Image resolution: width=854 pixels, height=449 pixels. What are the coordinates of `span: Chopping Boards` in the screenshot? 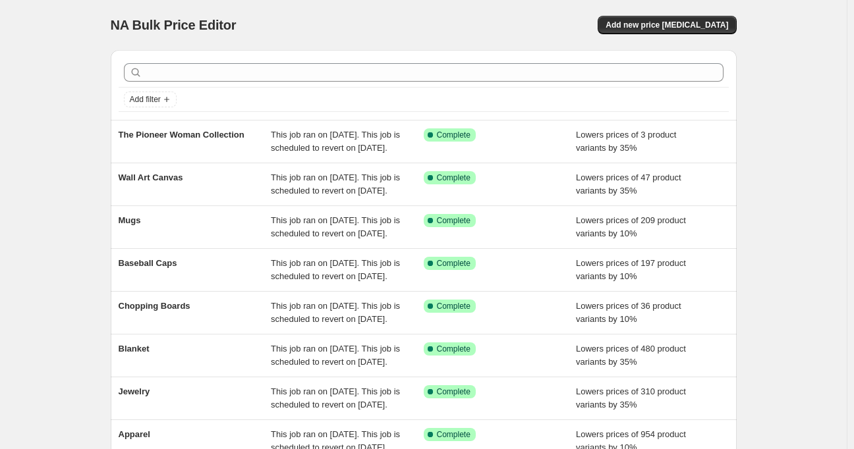 It's located at (154, 306).